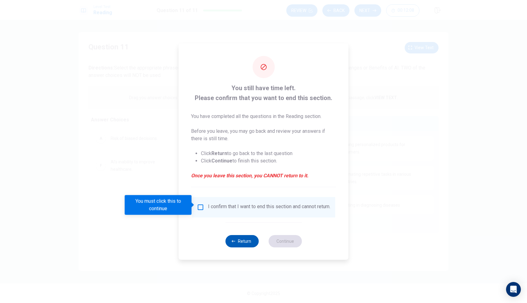 The image size is (527, 303). I want to click on div: I confirm that I want to end this section and cannot return., so click(269, 207).